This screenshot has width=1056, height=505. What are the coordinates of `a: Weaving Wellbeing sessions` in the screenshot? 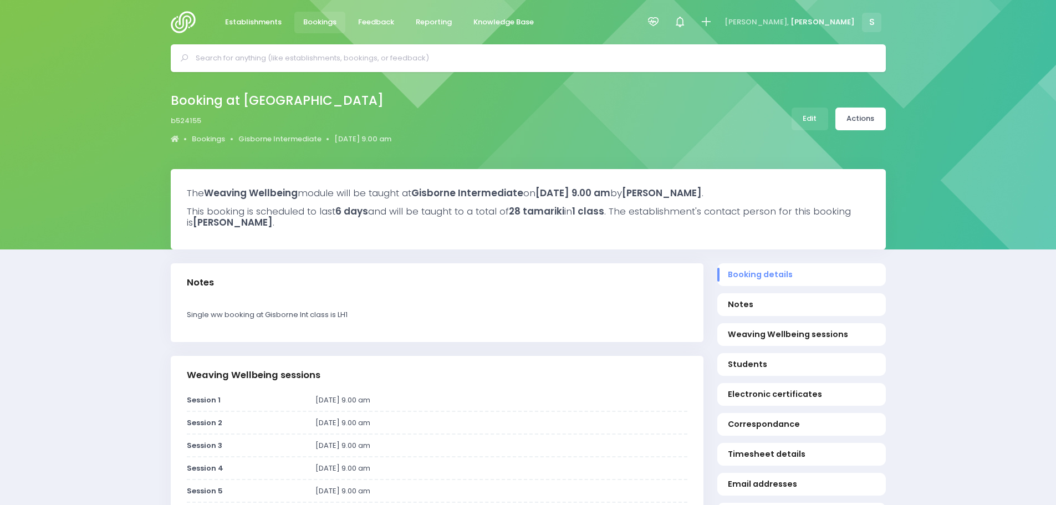 It's located at (802, 334).